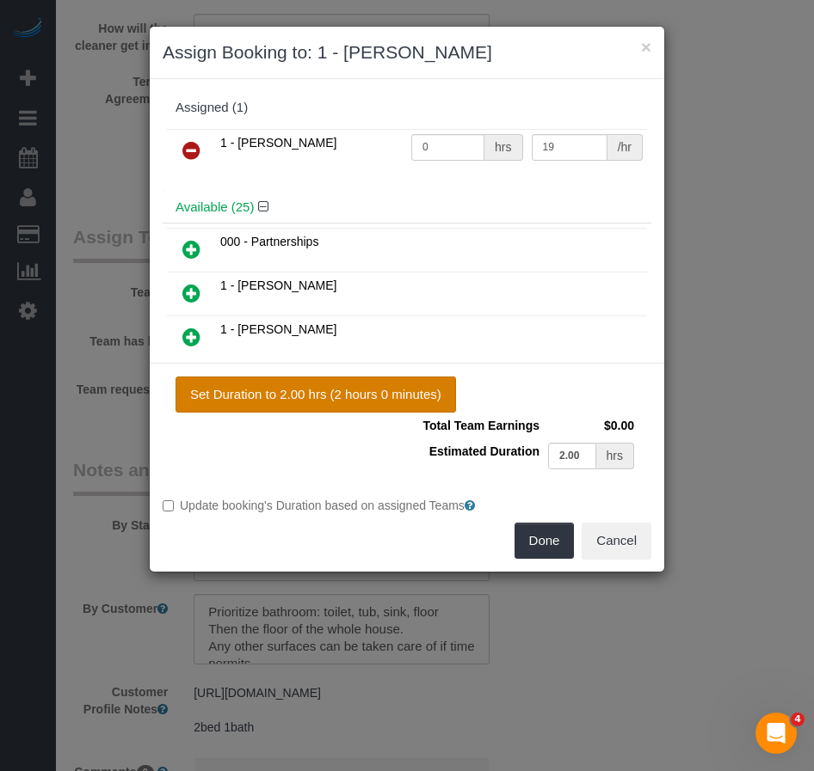 This screenshot has width=814, height=771. Describe the element at coordinates (407, 108) in the screenshot. I see `div: Assigned (1)` at that location.